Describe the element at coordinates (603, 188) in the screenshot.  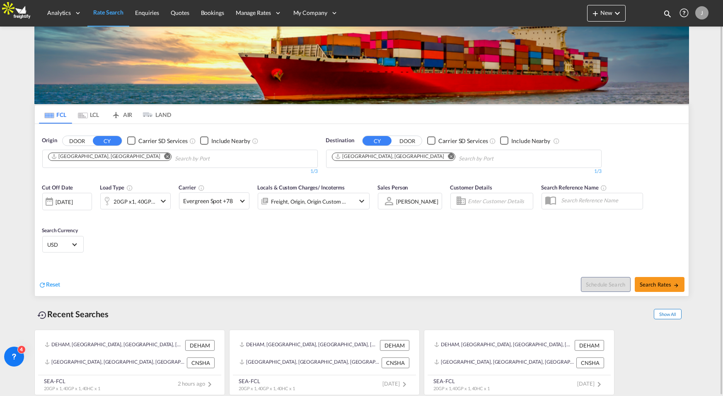
I see `md-icon: Your search will be saved by the below given name` at that location.